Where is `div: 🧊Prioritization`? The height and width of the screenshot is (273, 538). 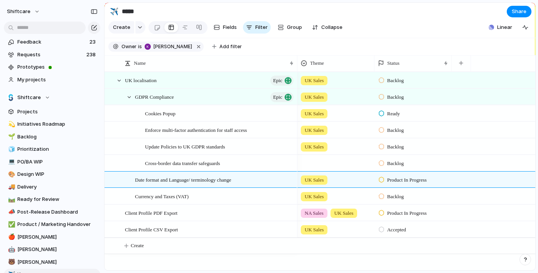
div: 🧊Prioritization is located at coordinates (52, 149).